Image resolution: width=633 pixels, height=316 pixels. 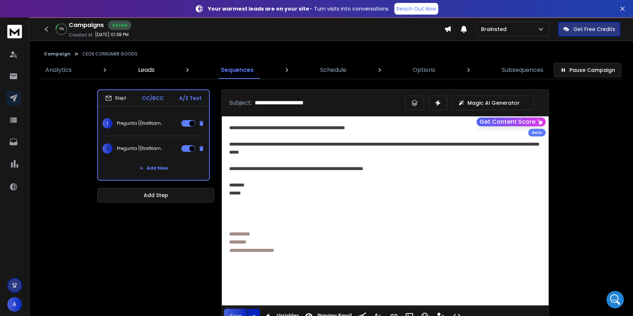 I want to click on img: Profile image for Lakshita, so click(x=27, y=10).